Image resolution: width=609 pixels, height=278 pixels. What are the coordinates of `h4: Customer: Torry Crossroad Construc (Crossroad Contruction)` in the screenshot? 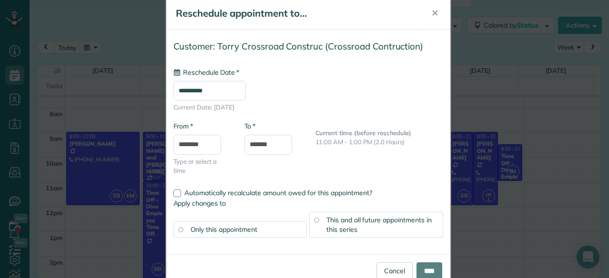 It's located at (309, 46).